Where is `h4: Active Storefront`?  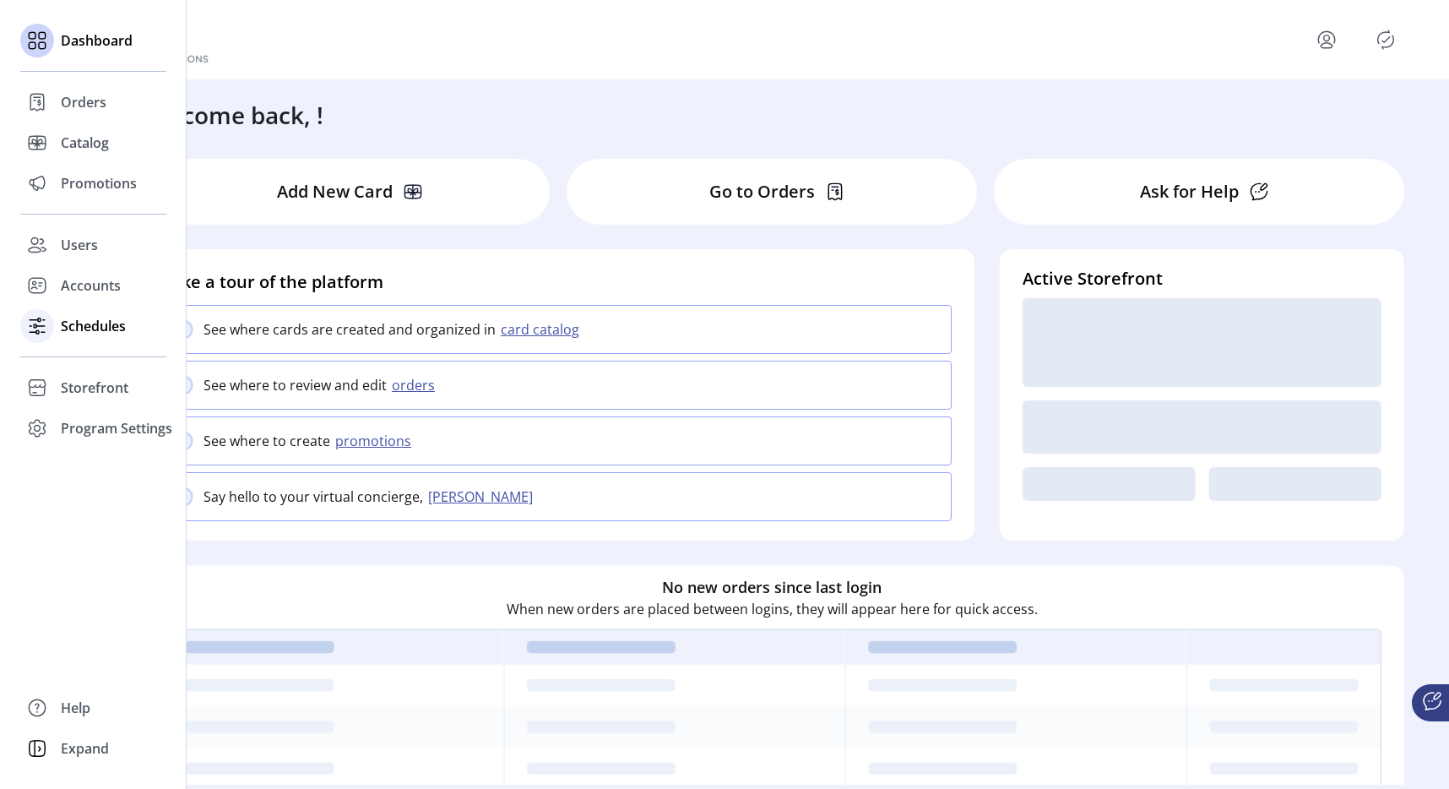
h4: Active Storefront is located at coordinates (1202, 279).